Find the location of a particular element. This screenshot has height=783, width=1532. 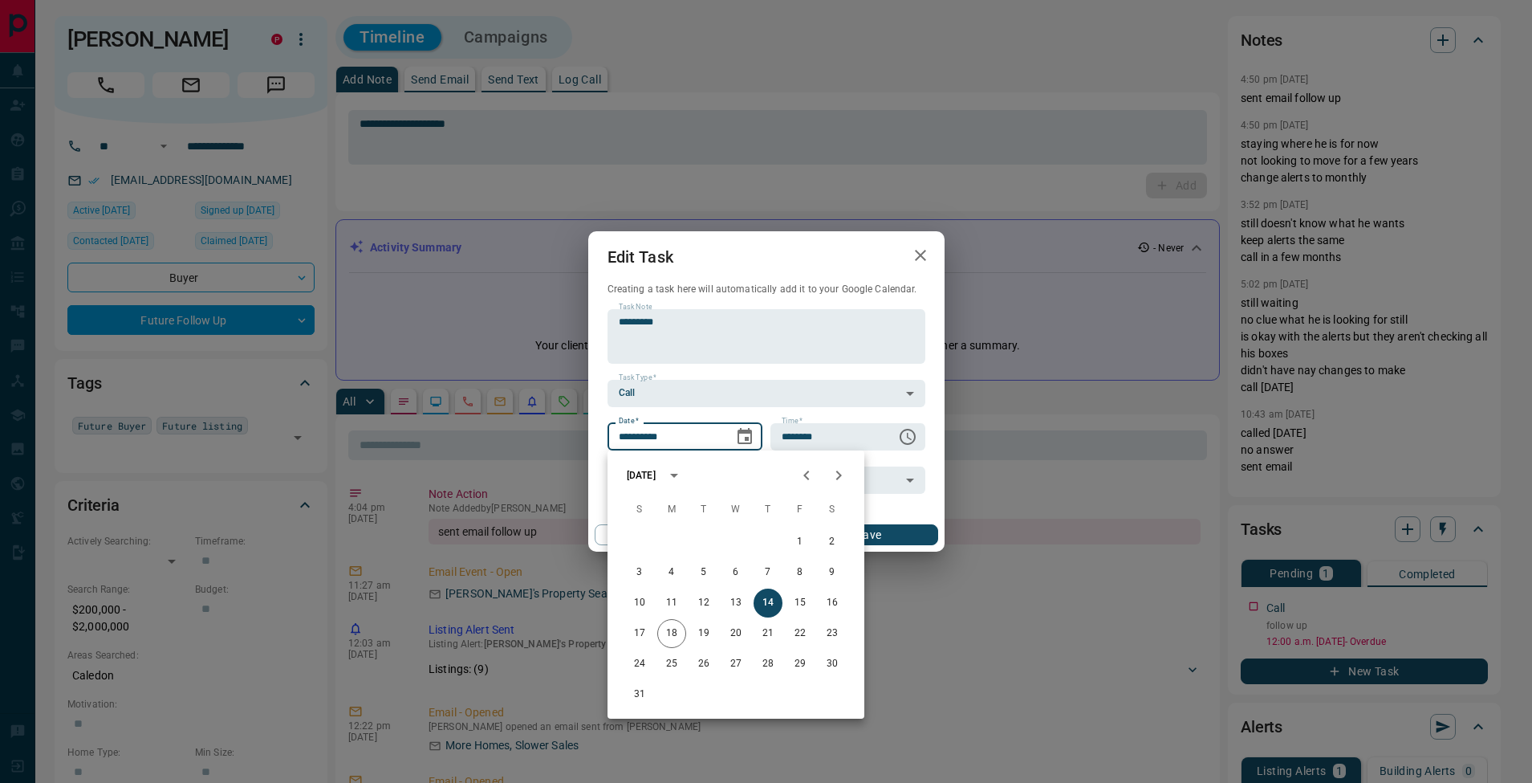

button: 12 is located at coordinates (704, 603).